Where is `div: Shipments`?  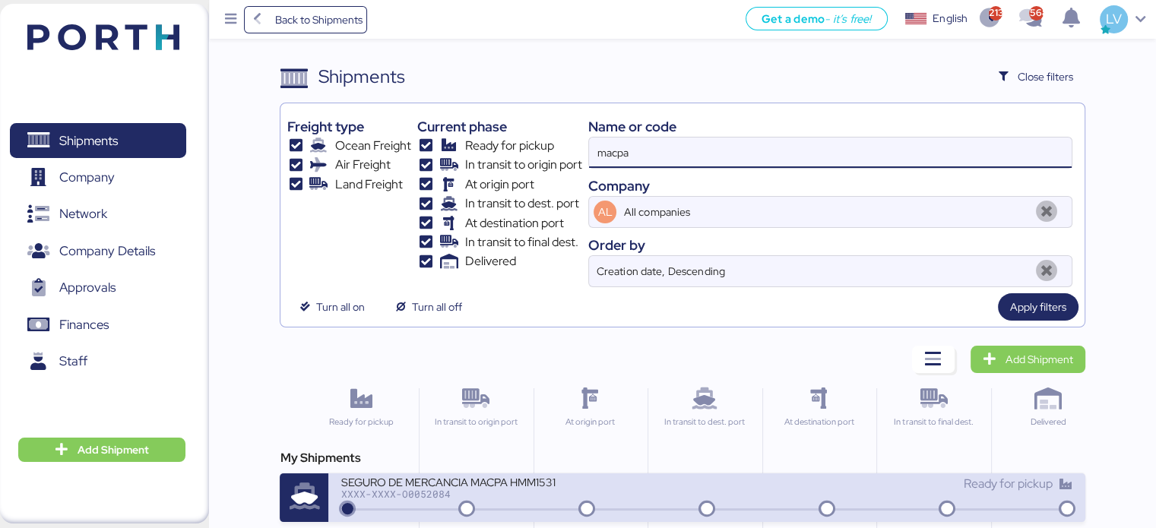
div: Shipments is located at coordinates (362, 77).